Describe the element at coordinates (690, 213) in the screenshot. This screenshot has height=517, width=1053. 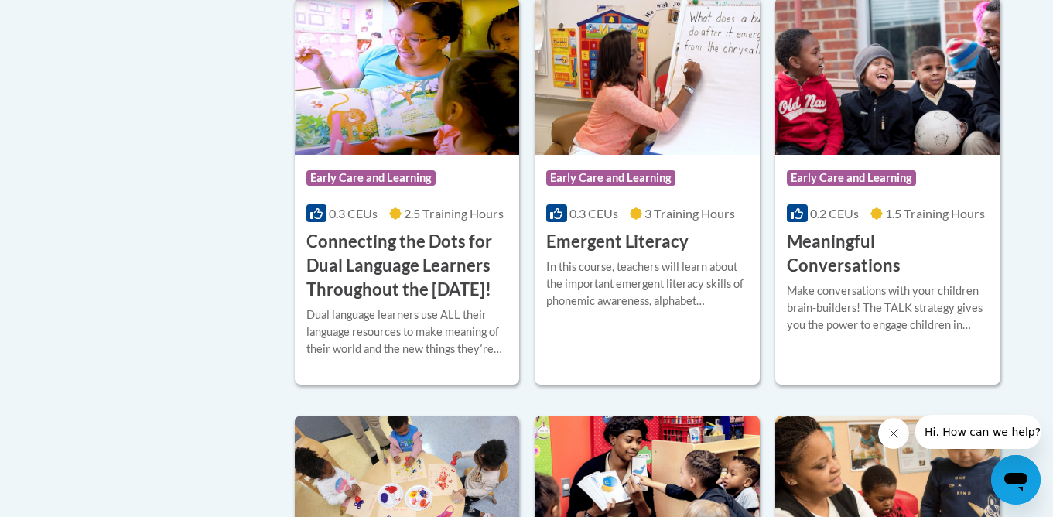
I see `span: 3 Training Hours` at that location.